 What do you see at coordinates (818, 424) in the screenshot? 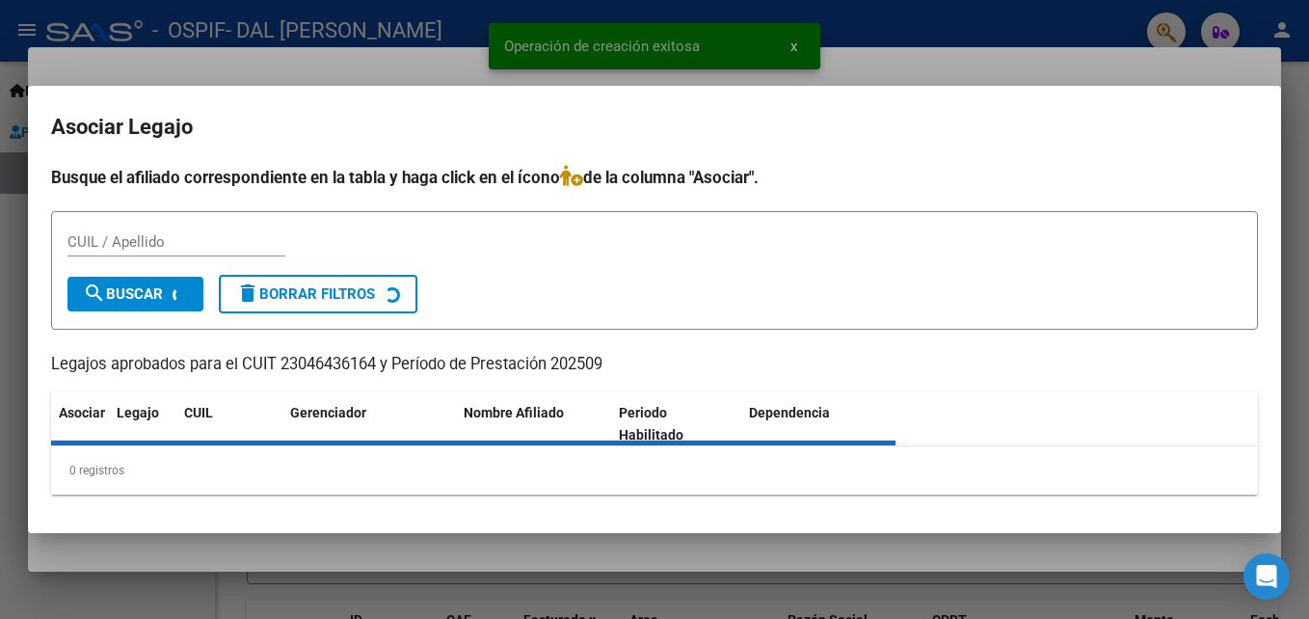
I see `datatable-header-cell: Dependencia` at bounding box center [818, 424].